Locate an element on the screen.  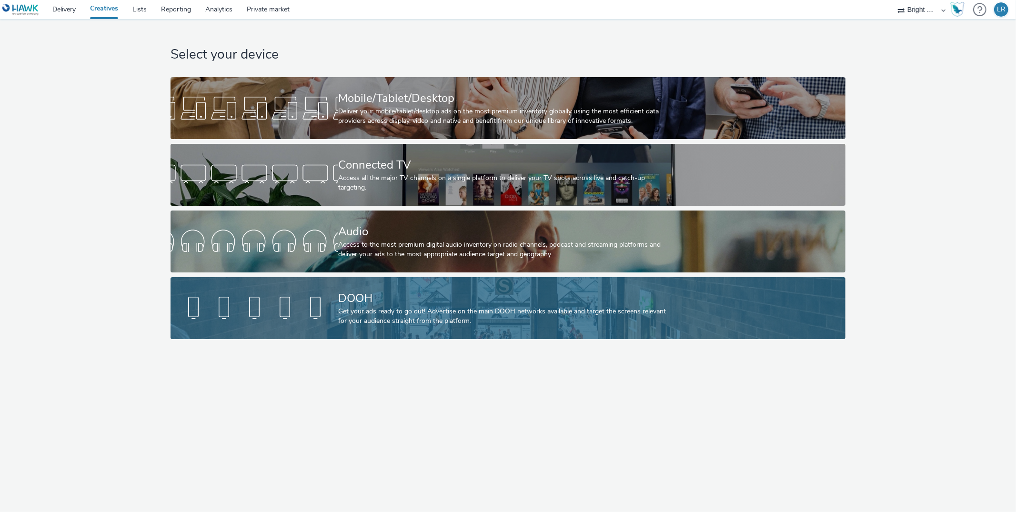
a: DOOHGet your ads ready to go out! Advertise on the main DOOH networks available and target the sc... is located at coordinates (508, 308).